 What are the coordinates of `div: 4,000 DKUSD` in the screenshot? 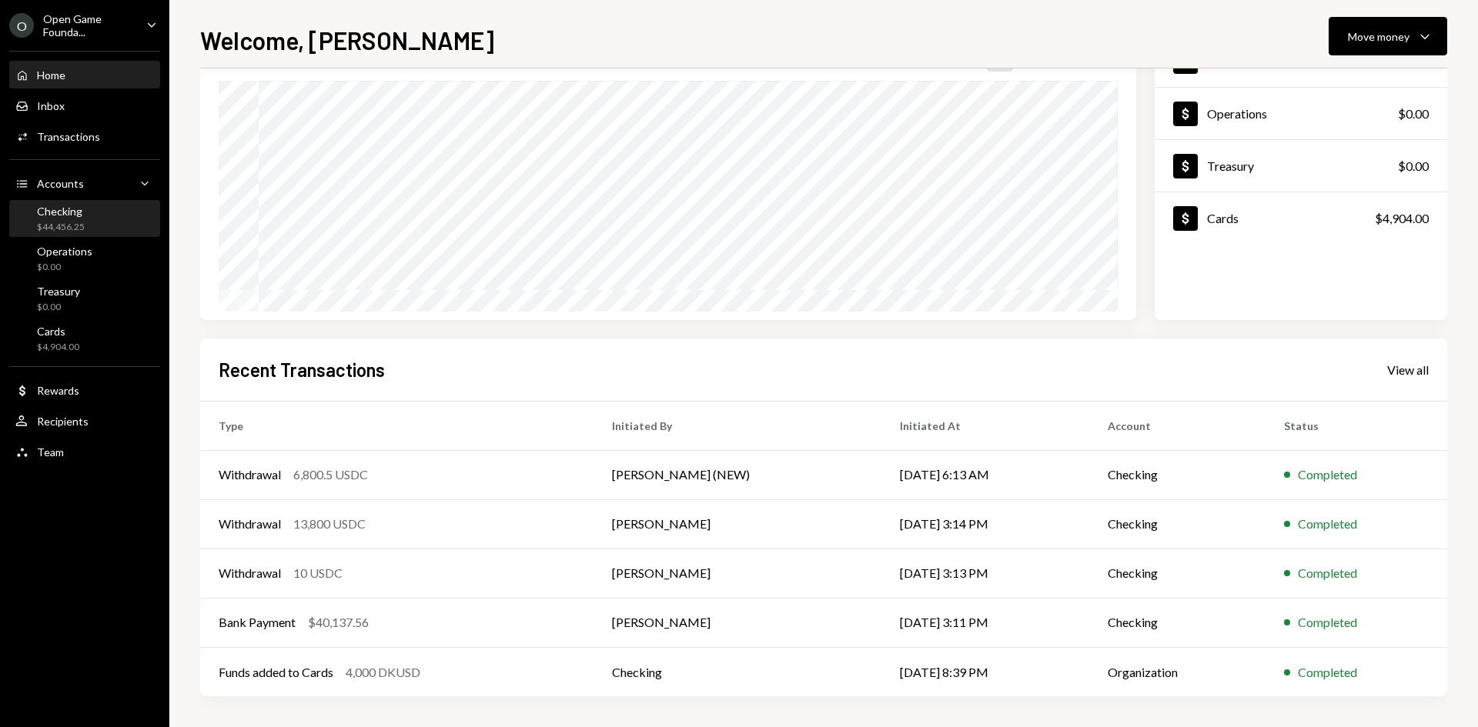 It's located at (383, 673).